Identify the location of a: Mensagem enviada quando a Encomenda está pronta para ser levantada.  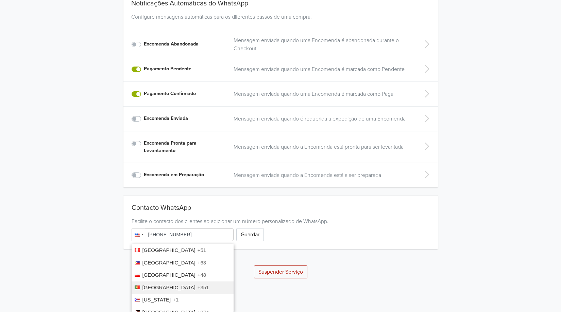
(322, 147).